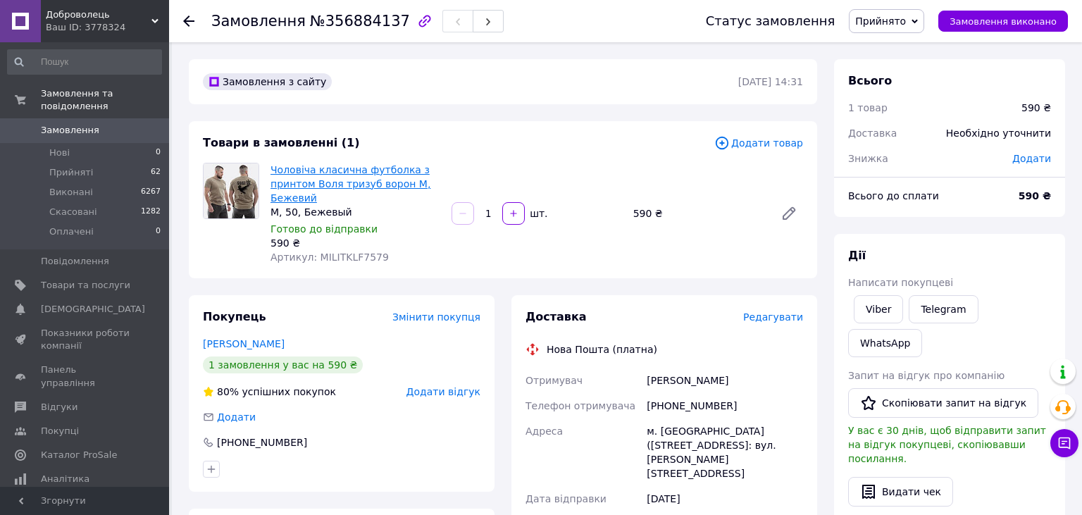 This screenshot has height=515, width=1082. I want to click on span: Прийняті, so click(71, 173).